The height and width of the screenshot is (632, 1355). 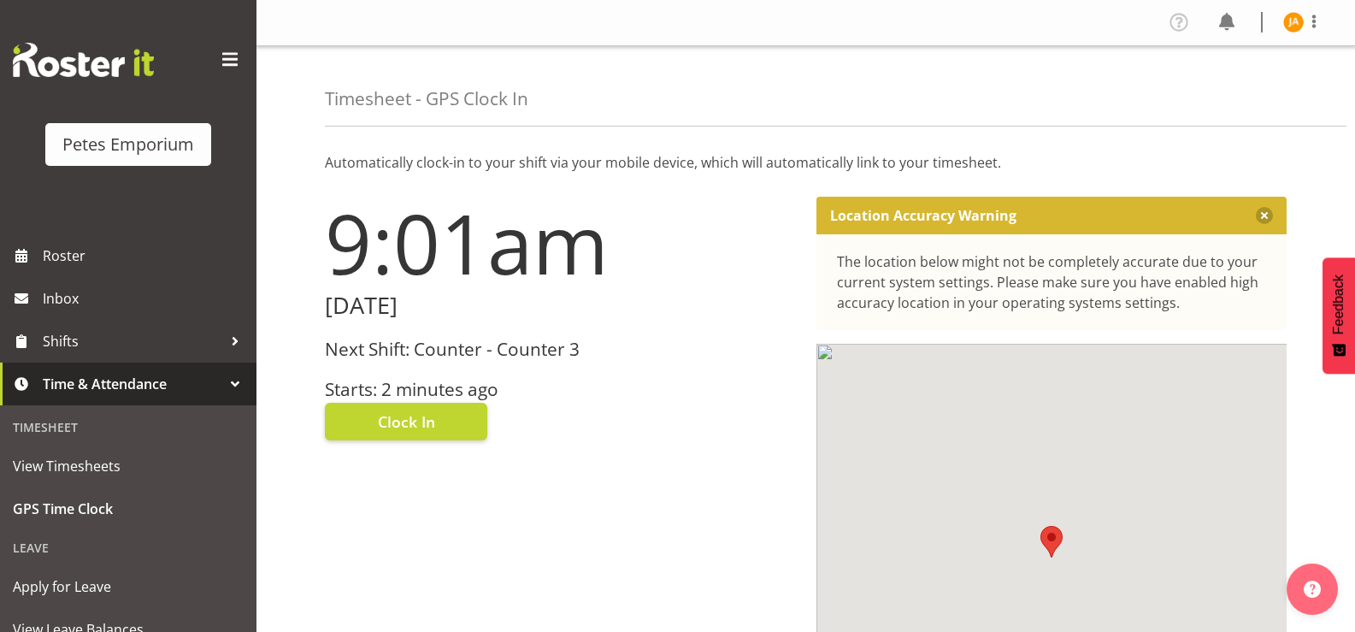 I want to click on div: Petes Emporium, so click(x=128, y=145).